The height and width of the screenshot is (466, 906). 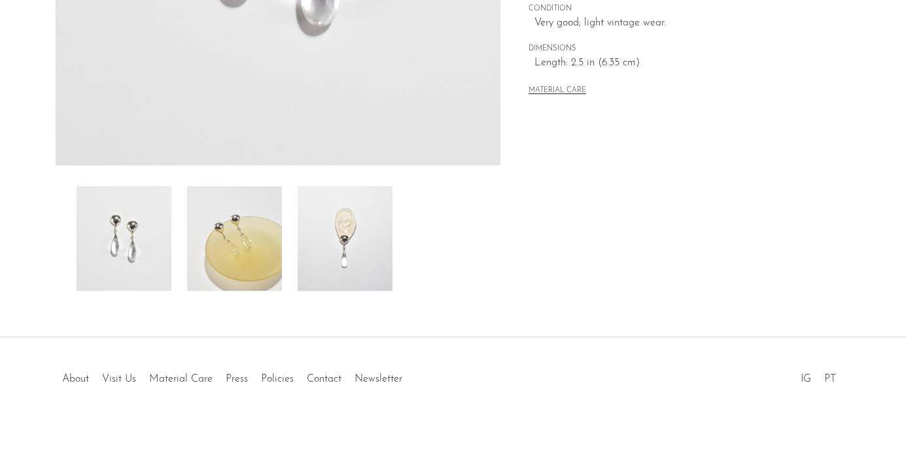 I want to click on span: CONDITION, so click(x=676, y=9).